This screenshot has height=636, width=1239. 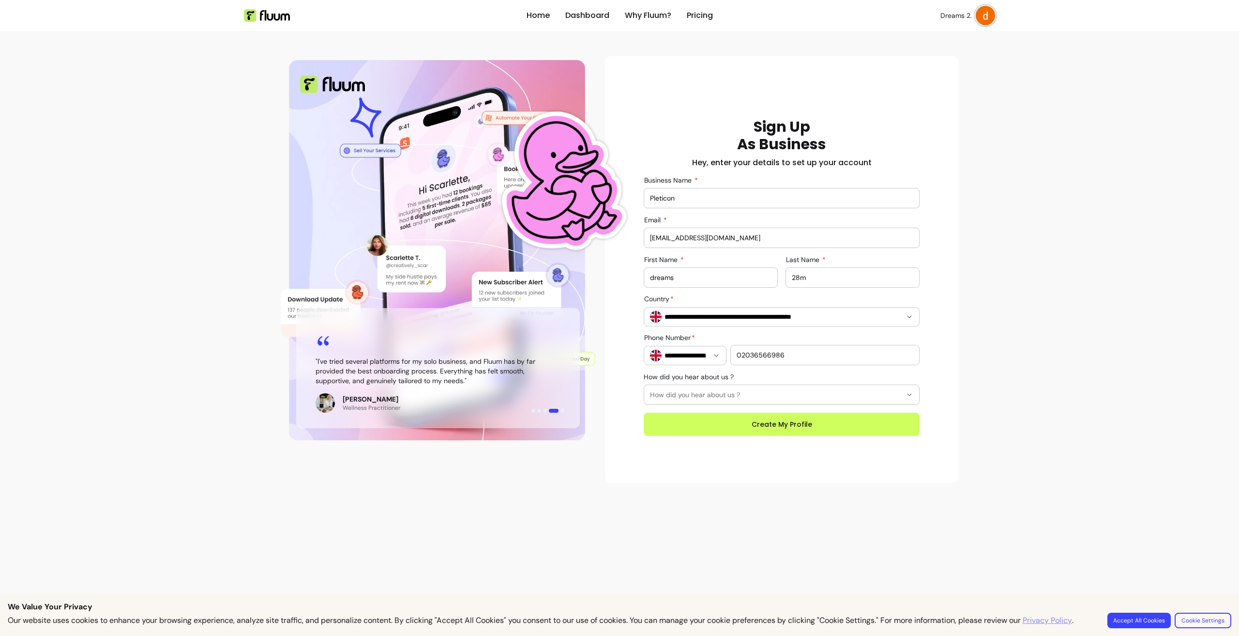 What do you see at coordinates (587, 15) in the screenshot?
I see `a: Dashboard` at bounding box center [587, 15].